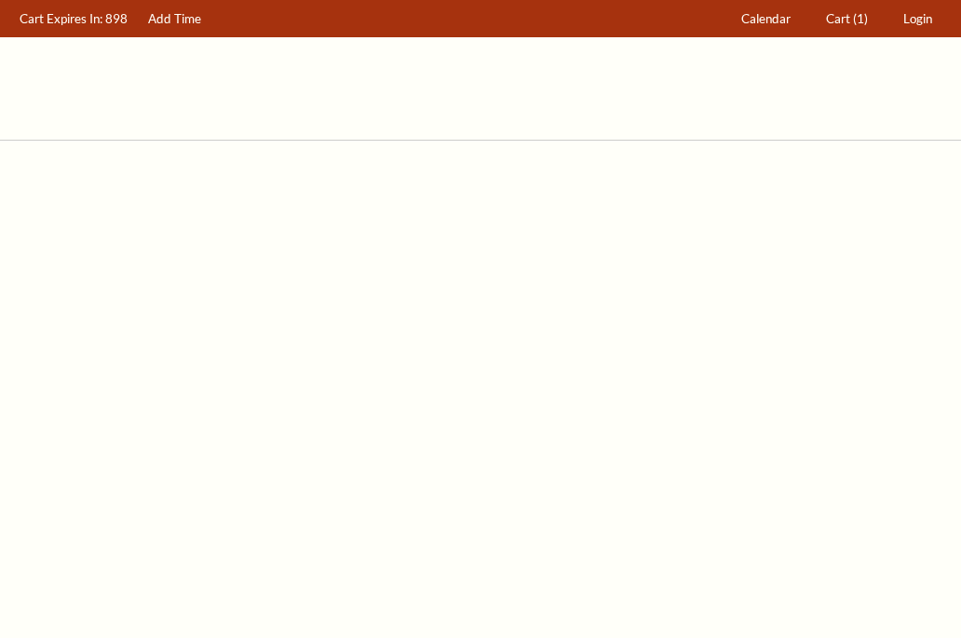 Image resolution: width=961 pixels, height=638 pixels. I want to click on a: Cart (1), so click(848, 19).